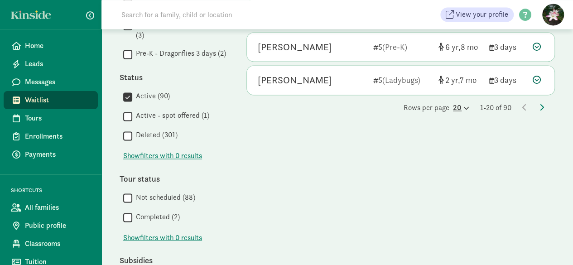 Image resolution: width=573 pixels, height=265 pixels. What do you see at coordinates (58, 244) in the screenshot?
I see `span: Classrooms` at bounding box center [58, 244].